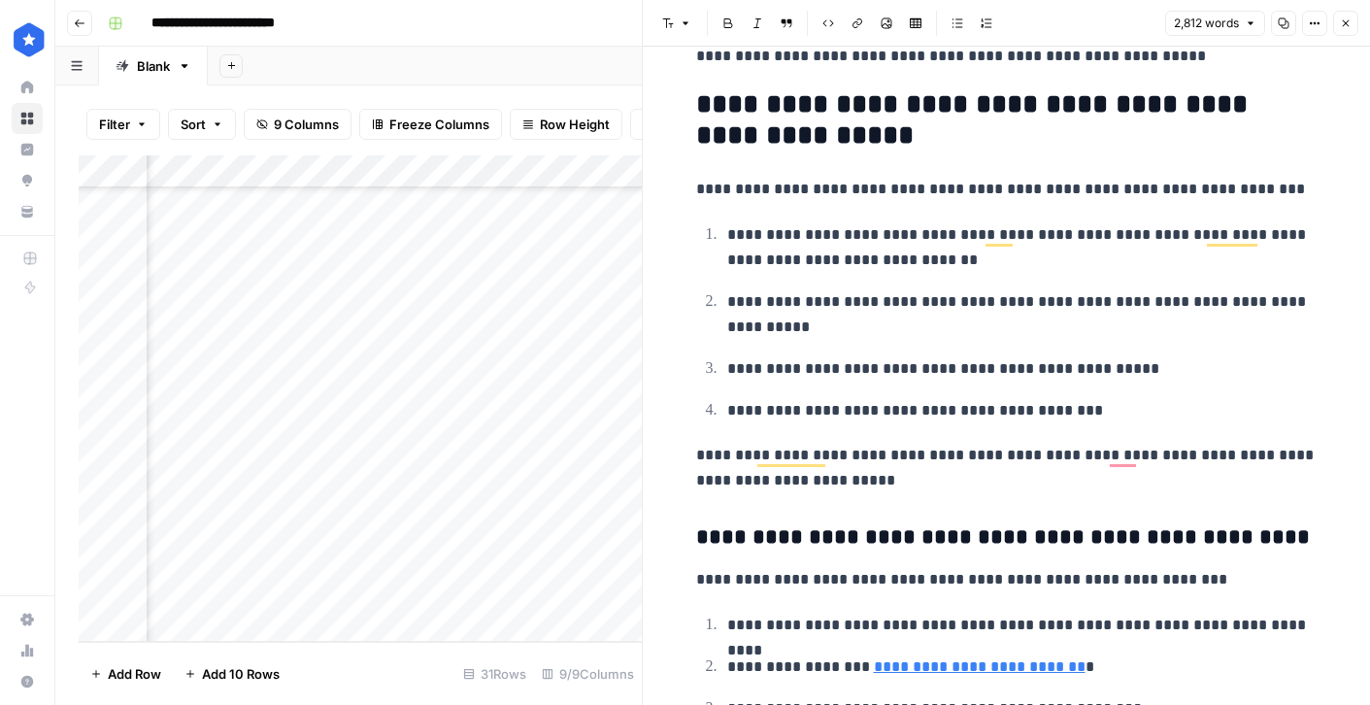  Describe the element at coordinates (1215, 23) in the screenshot. I see `button: 2,812 words` at that location.